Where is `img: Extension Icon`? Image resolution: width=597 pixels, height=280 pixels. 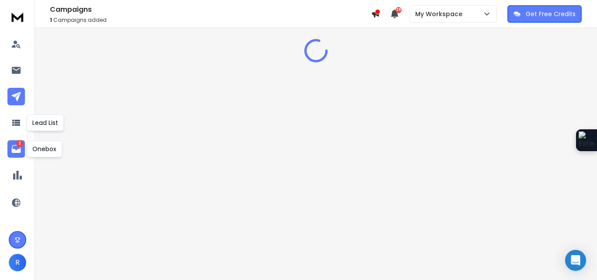 img: Extension Icon is located at coordinates (587, 140).